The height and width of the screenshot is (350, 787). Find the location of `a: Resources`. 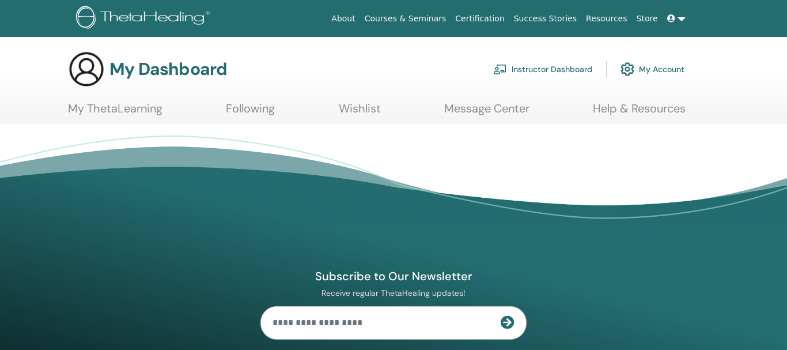

a: Resources is located at coordinates (606, 18).